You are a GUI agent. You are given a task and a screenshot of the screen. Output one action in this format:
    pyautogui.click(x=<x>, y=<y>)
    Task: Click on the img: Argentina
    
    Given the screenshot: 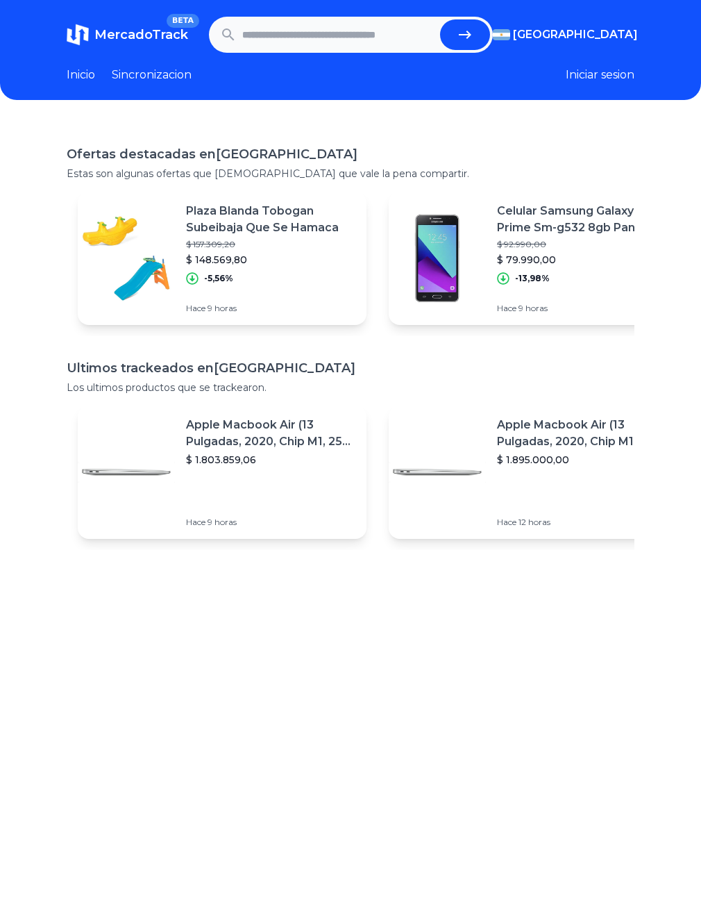 What is the action you would take?
    pyautogui.click(x=502, y=35)
    